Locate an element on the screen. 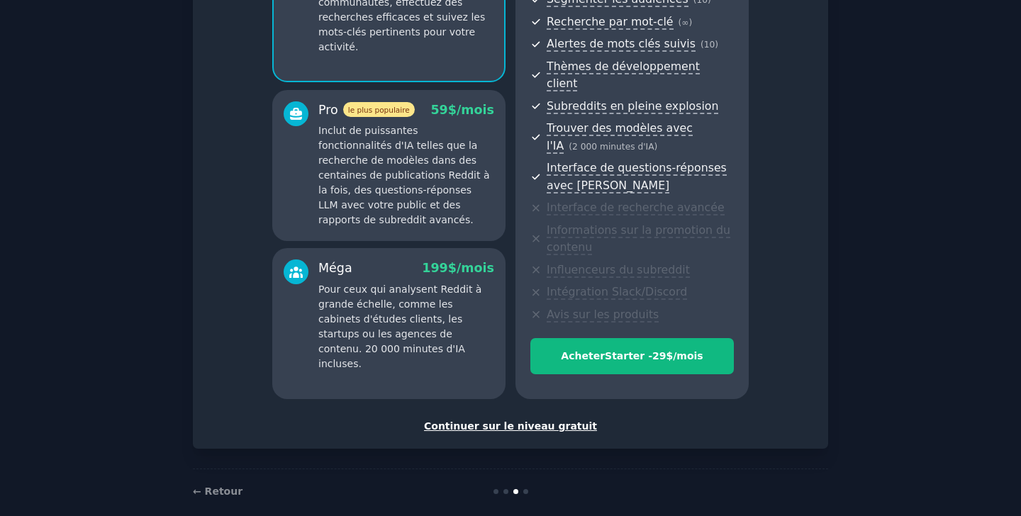 This screenshot has height=516, width=1021. font: 29 is located at coordinates (658, 356).